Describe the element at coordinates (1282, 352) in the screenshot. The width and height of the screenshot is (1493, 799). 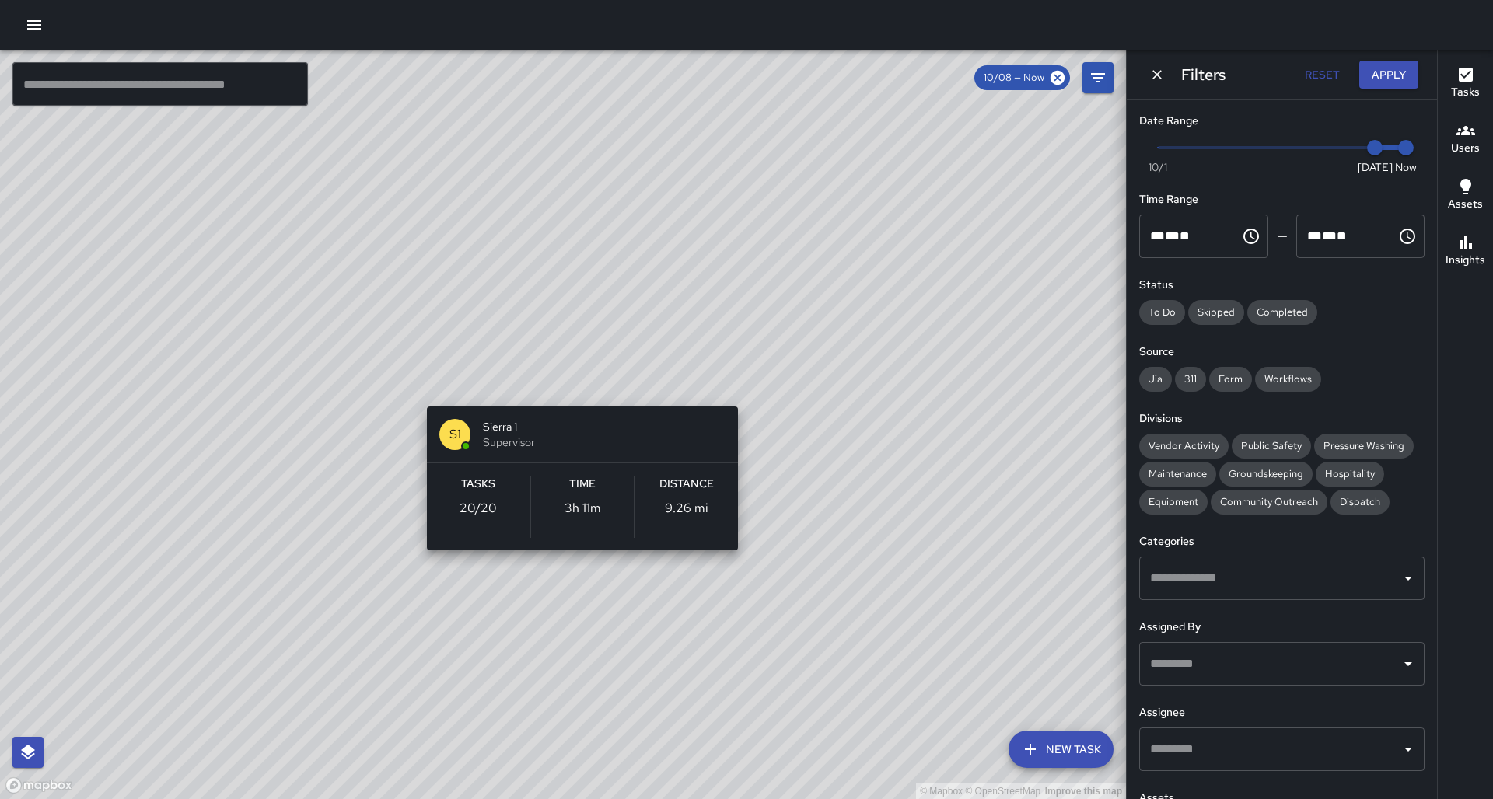
I see `h6: Source` at that location.